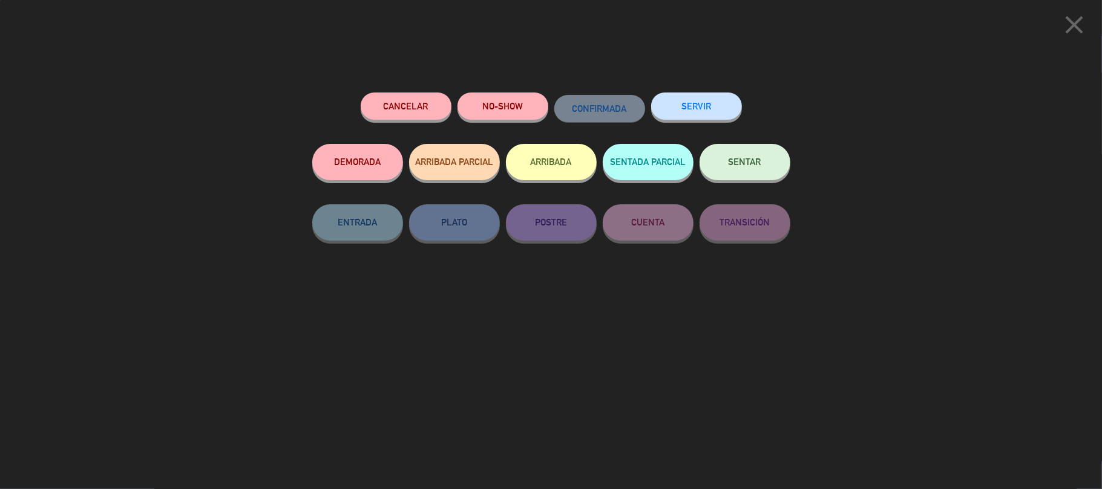 The height and width of the screenshot is (489, 1102). Describe the element at coordinates (745, 162) in the screenshot. I see `button: SENTAR` at that location.